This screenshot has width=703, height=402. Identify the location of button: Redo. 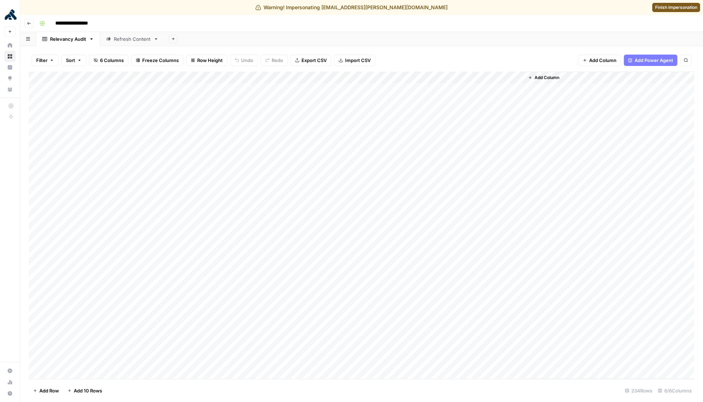
(274, 60).